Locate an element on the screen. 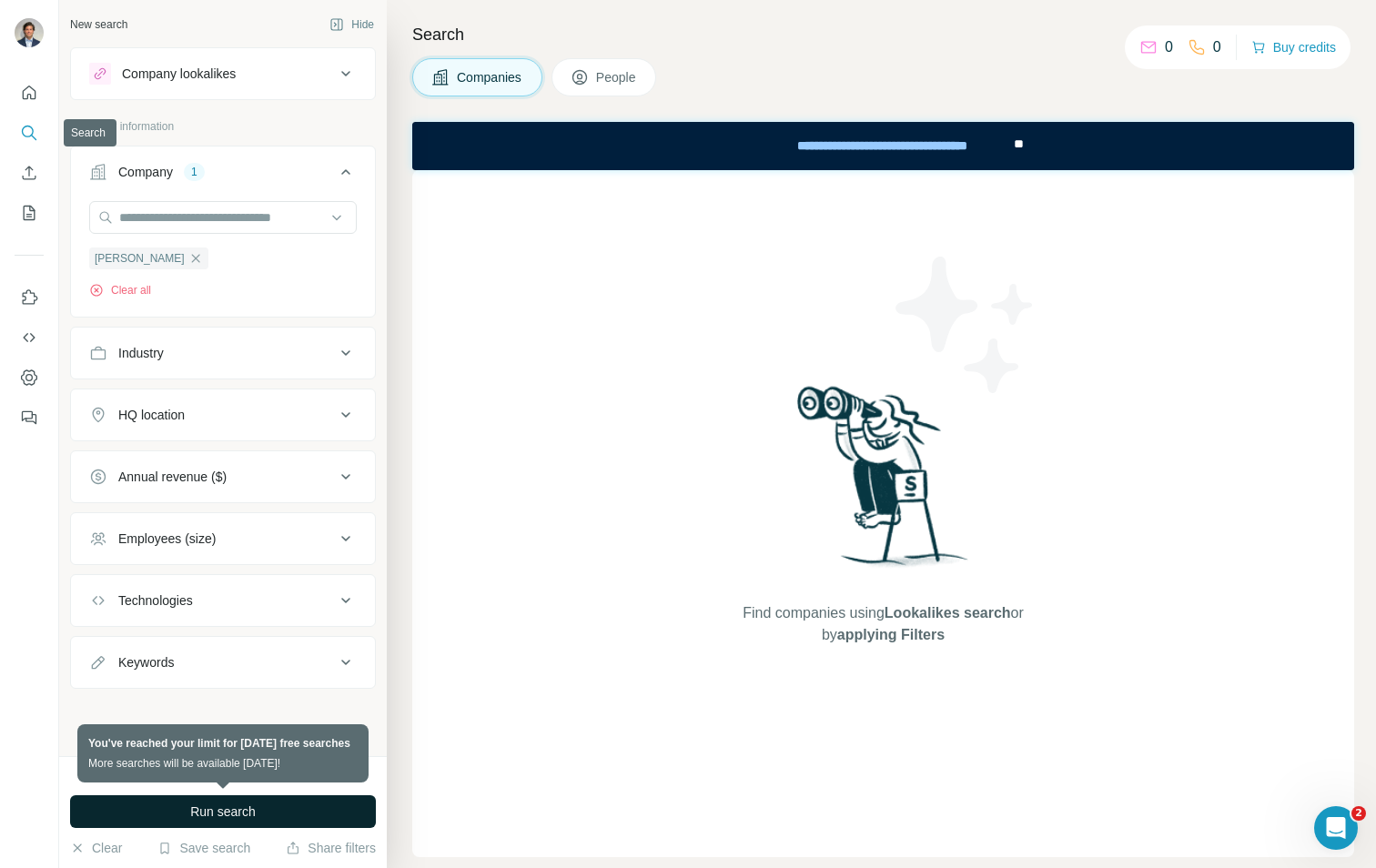 The image size is (1376, 868). div: Employees (size) is located at coordinates (167, 539).